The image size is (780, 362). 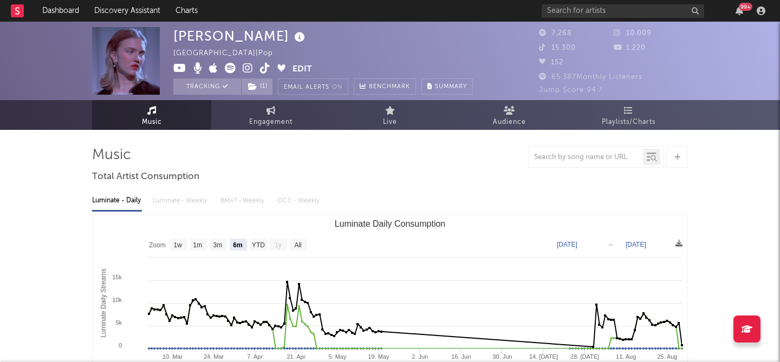 I want to click on input: Search for artists, so click(x=623, y=11).